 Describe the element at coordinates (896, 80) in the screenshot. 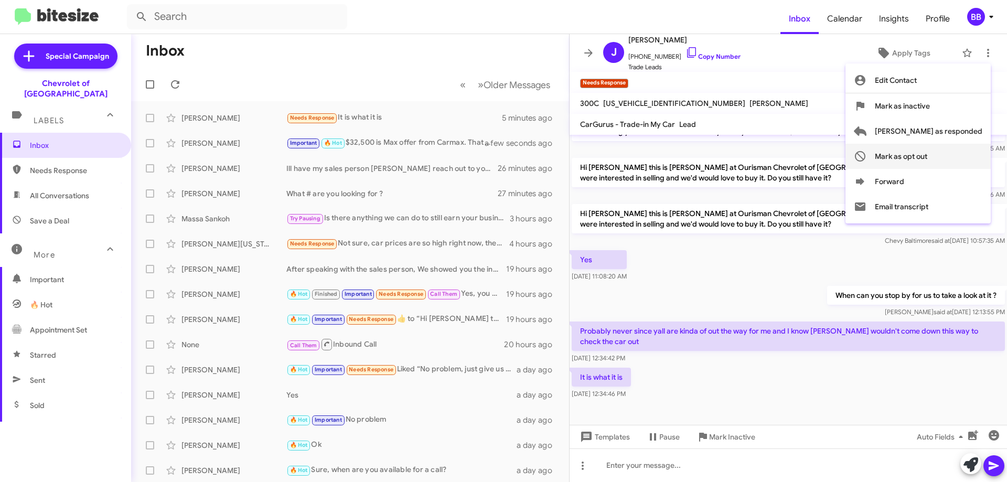

I see `span: Edit Contact` at that location.